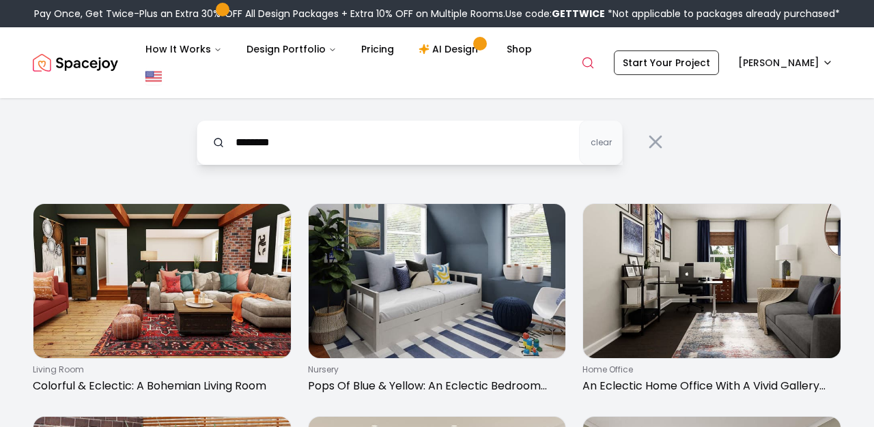 The width and height of the screenshot is (874, 427). Describe the element at coordinates (434, 370) in the screenshot. I see `p: nursery` at that location.